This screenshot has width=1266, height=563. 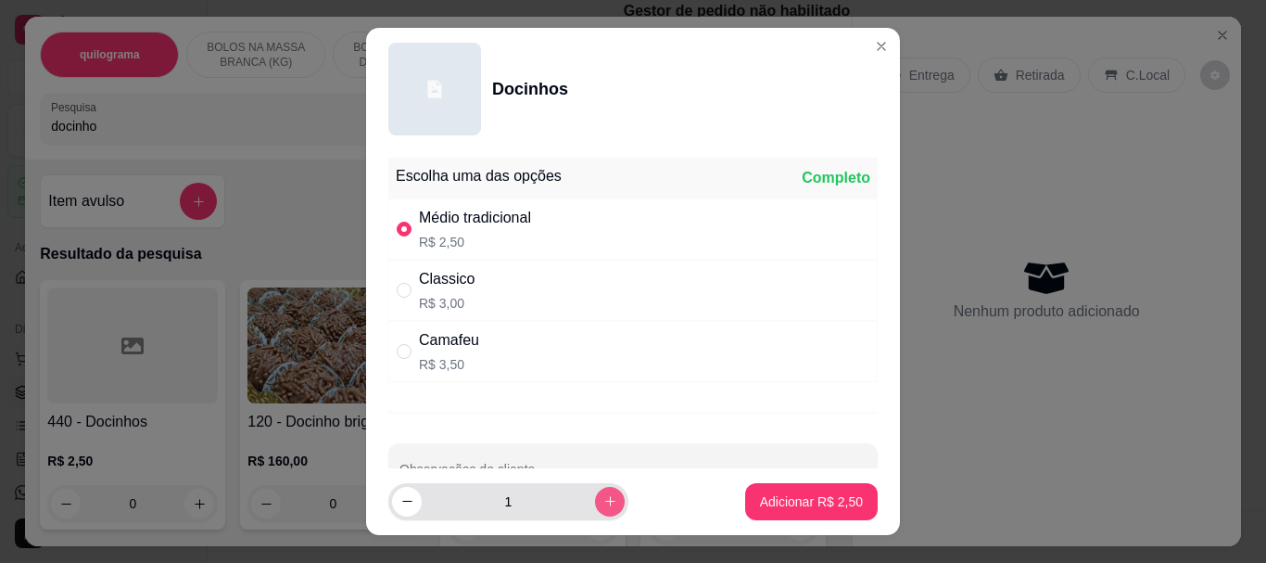 I want to click on button: Adicionar R$ 2,50, so click(x=811, y=501).